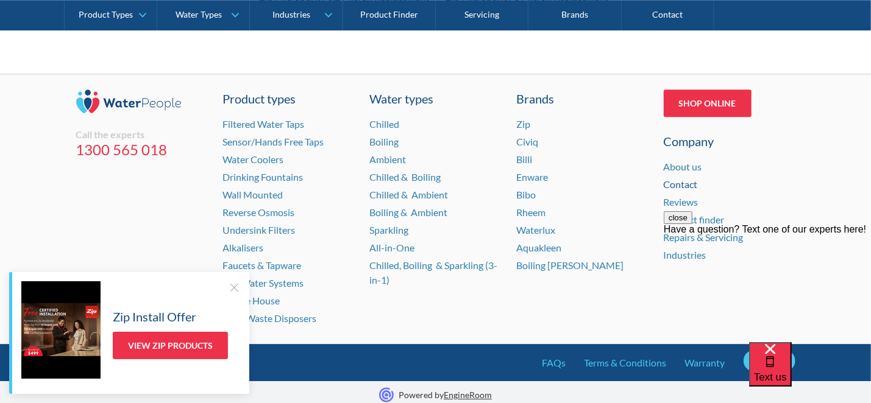  Describe the element at coordinates (536, 230) in the screenshot. I see `a: Waterlux` at that location.